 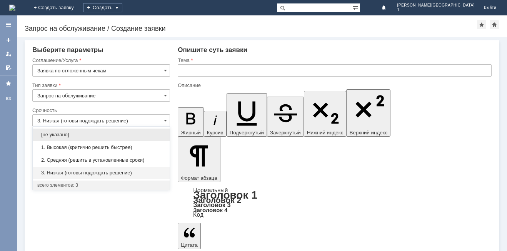 What do you see at coordinates (325, 132) in the screenshot?
I see `span: Нижний индекс` at bounding box center [325, 132].